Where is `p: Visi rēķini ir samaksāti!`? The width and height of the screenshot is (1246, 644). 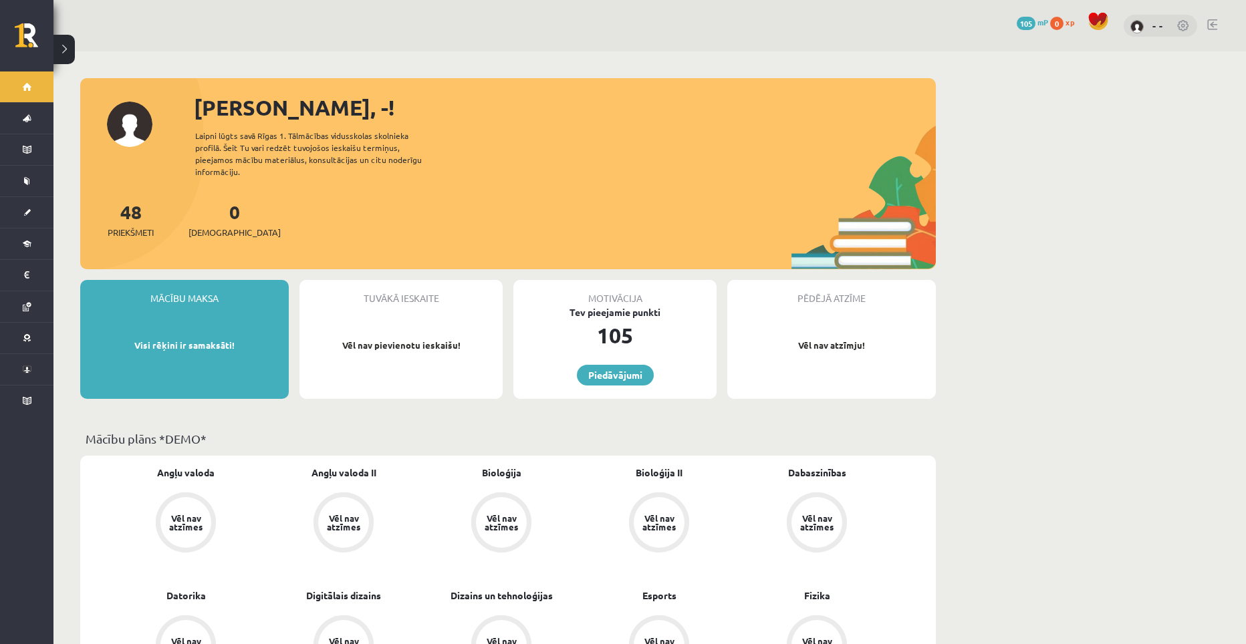
p: Visi rēķini ir samaksāti! is located at coordinates (184, 346).